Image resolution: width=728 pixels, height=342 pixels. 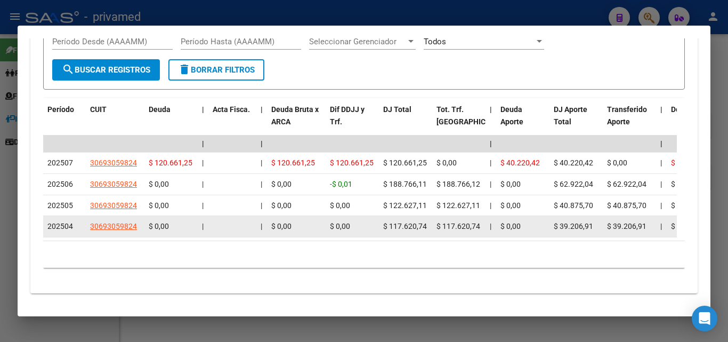 I want to click on span: $ 188.766,11, so click(x=405, y=184).